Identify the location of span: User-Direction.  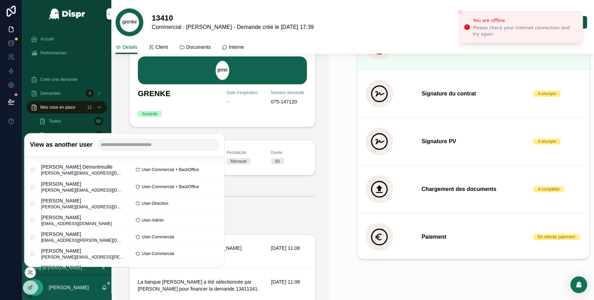
(155, 203).